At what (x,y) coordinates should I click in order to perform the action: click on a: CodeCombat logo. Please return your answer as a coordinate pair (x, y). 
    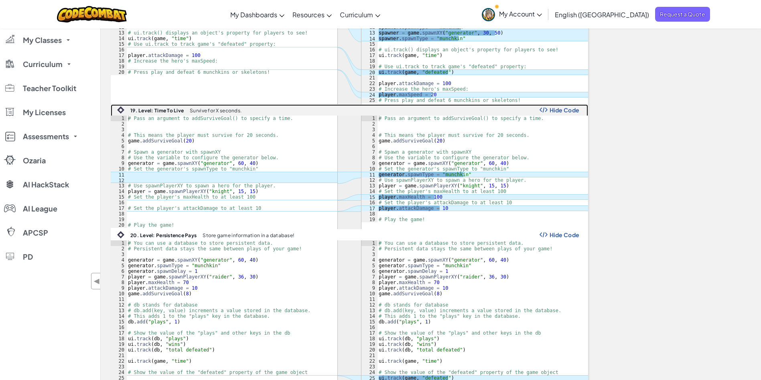
    Looking at the image, I should click on (92, 14).